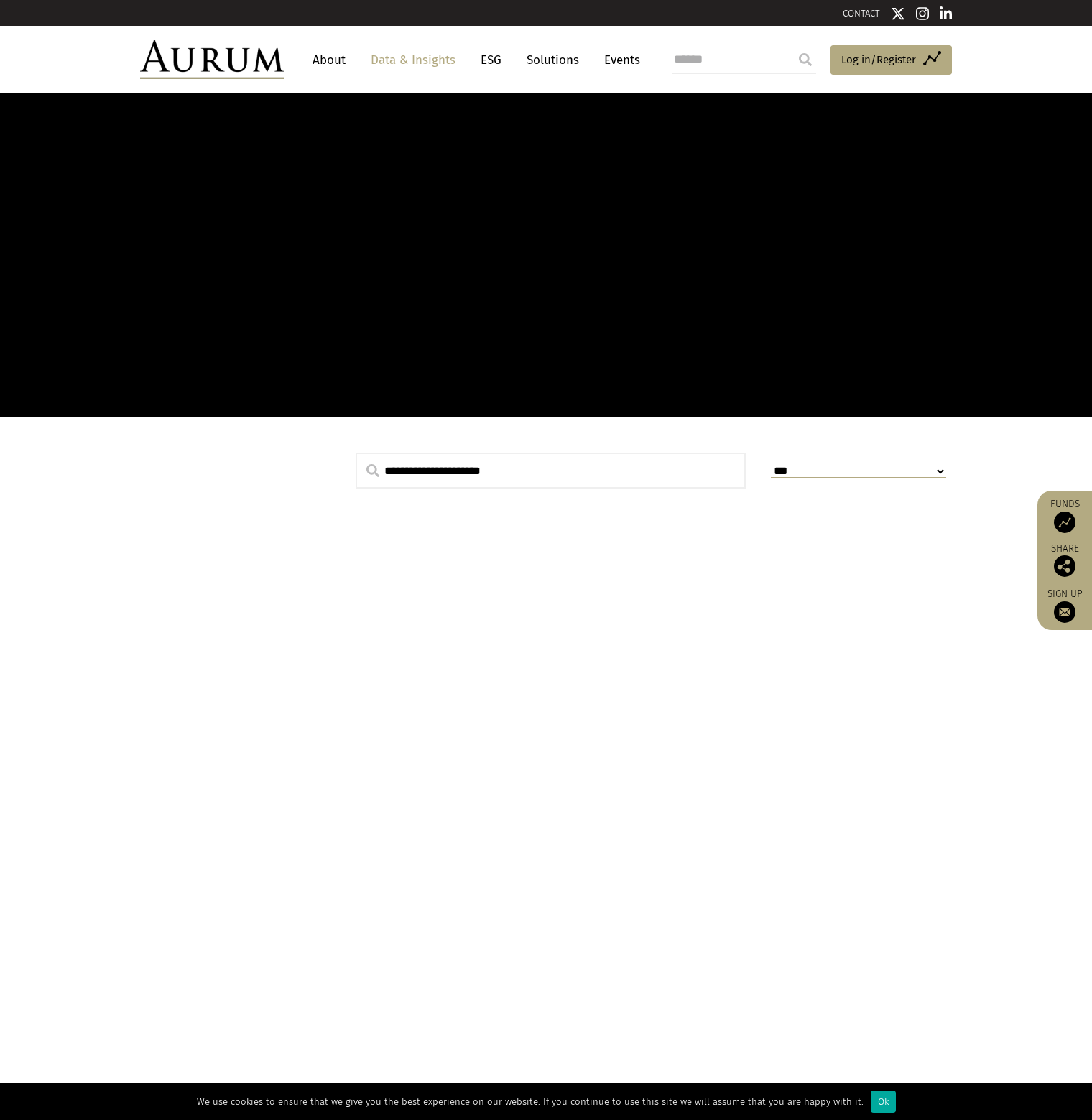  Describe the element at coordinates (1064, 612) in the screenshot. I see `img: Sign up to our newsletter` at that location.